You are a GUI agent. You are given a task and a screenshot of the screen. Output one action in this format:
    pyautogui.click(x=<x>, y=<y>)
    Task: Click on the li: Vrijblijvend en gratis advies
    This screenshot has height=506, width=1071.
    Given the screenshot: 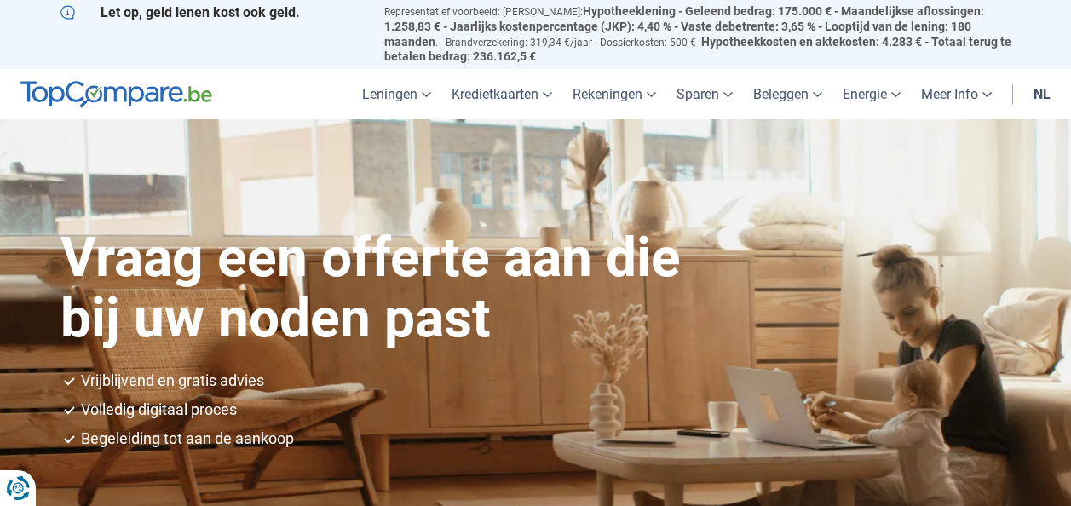 What is the action you would take?
    pyautogui.click(x=546, y=381)
    